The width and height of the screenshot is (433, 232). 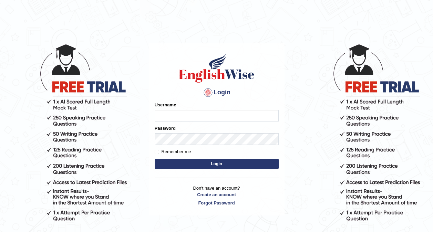 What do you see at coordinates (217, 68) in the screenshot?
I see `img: Logo of English Wise sign in for intelligent practice with AI` at bounding box center [217, 68].